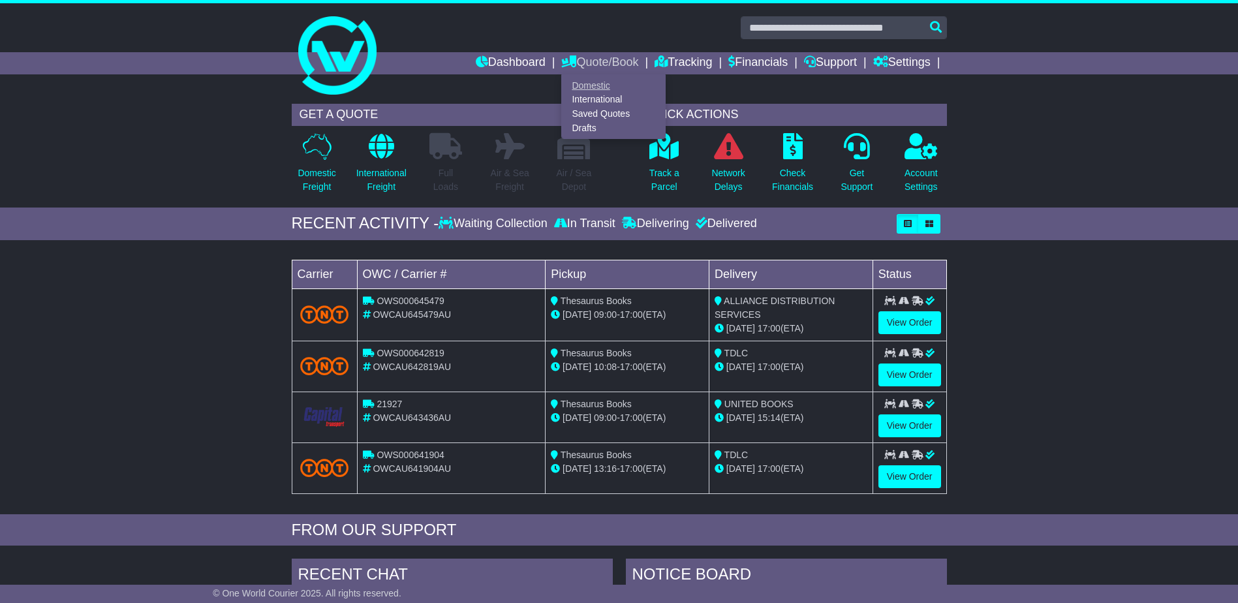 Image resolution: width=1238 pixels, height=603 pixels. Describe the element at coordinates (446, 180) in the screenshot. I see `p: Full Loads` at that location.